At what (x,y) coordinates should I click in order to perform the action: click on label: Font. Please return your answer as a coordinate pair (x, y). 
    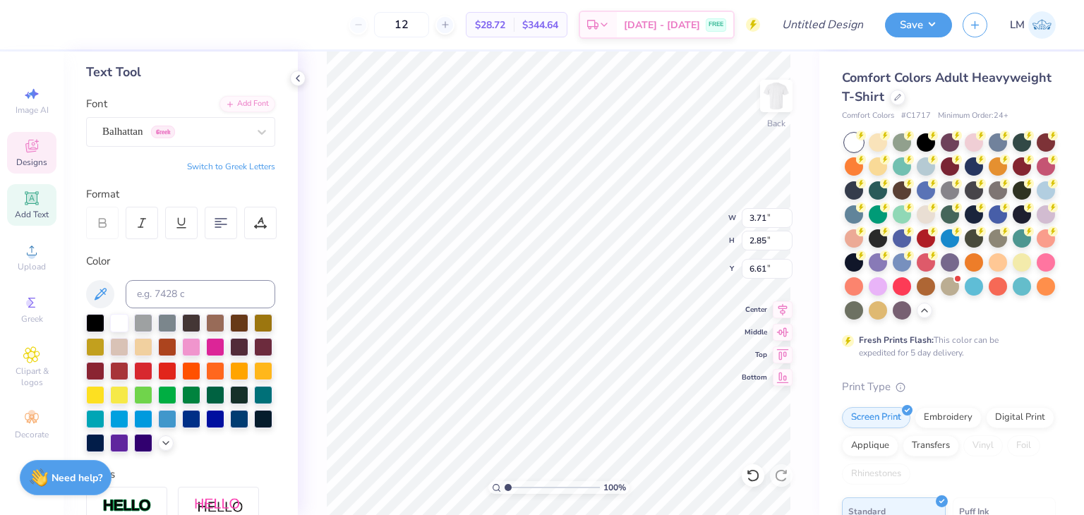
    Looking at the image, I should click on (97, 104).